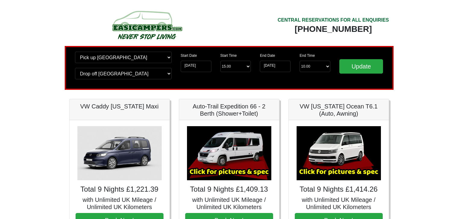  I want to click on img: campers-checkout-logo.png, so click(147, 25).